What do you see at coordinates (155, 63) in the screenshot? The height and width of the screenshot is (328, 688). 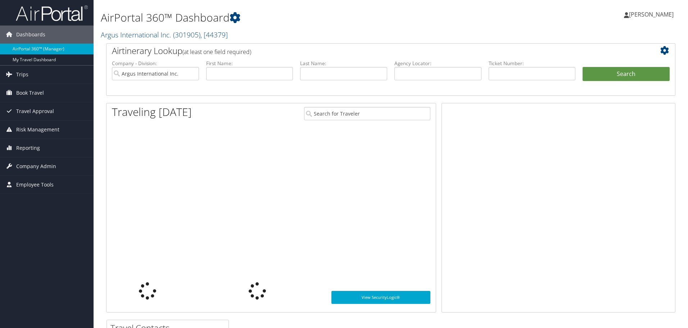 I see `label: Company - Division:` at bounding box center [155, 63].